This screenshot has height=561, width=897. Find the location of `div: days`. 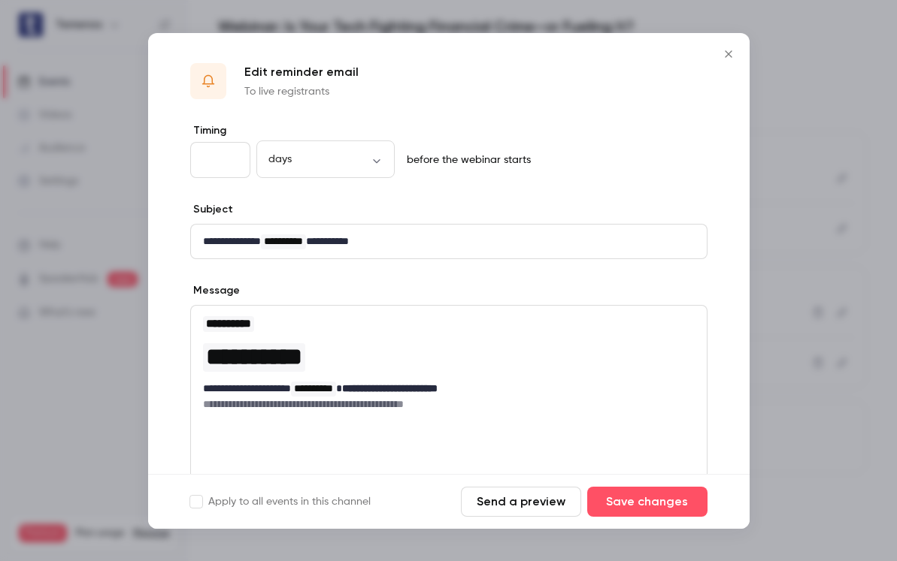

div: days is located at coordinates (325, 159).